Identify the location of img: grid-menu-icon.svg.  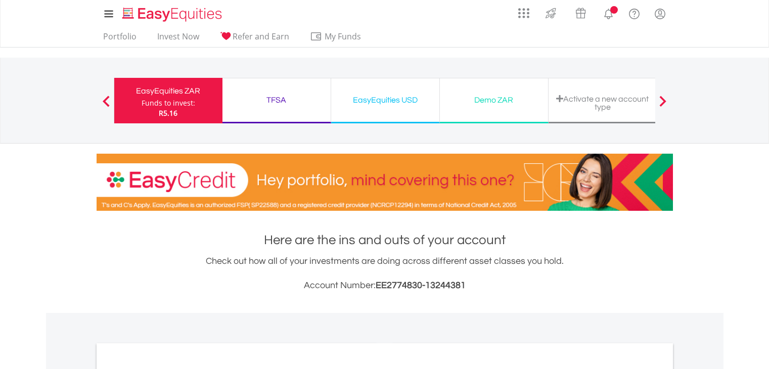
(524, 13).